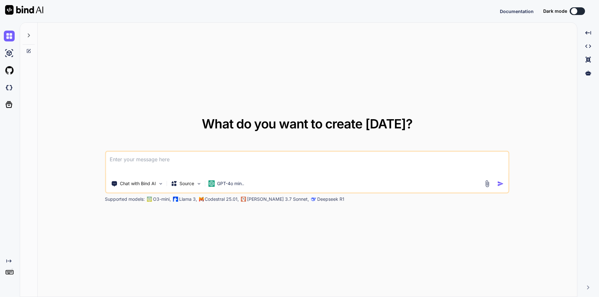 The image size is (599, 297). I want to click on img: ai-studio, so click(9, 53).